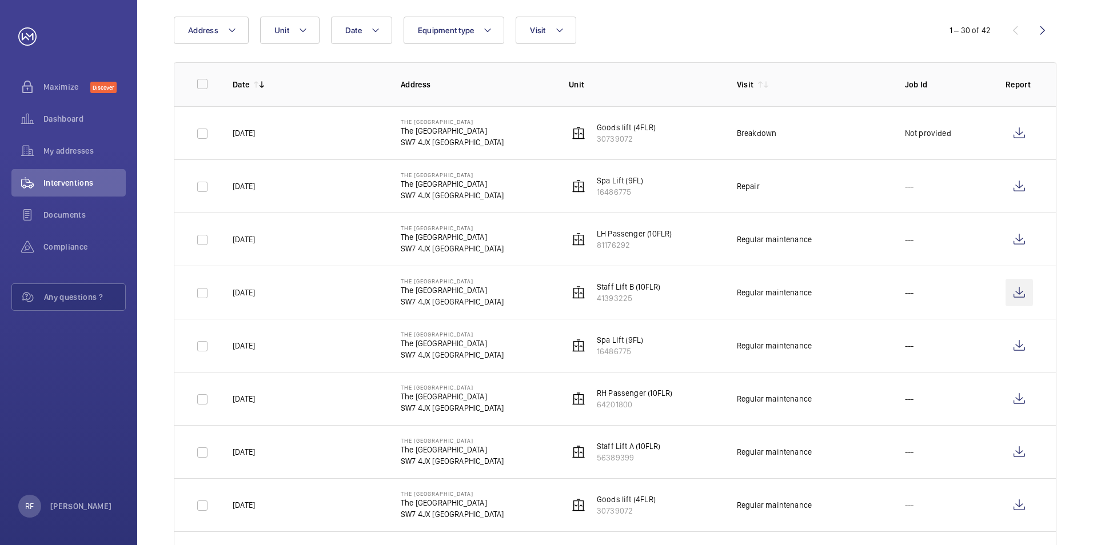 This screenshot has height=545, width=1093. What do you see at coordinates (475, 85) in the screenshot?
I see `p: Address` at bounding box center [475, 85].